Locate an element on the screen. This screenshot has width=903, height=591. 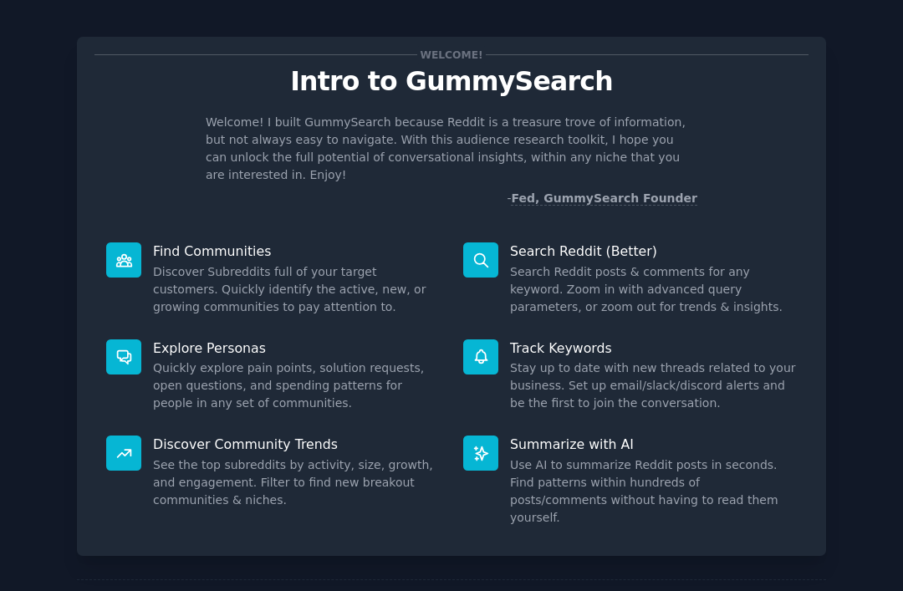
span: Welcome! is located at coordinates (452, 54).